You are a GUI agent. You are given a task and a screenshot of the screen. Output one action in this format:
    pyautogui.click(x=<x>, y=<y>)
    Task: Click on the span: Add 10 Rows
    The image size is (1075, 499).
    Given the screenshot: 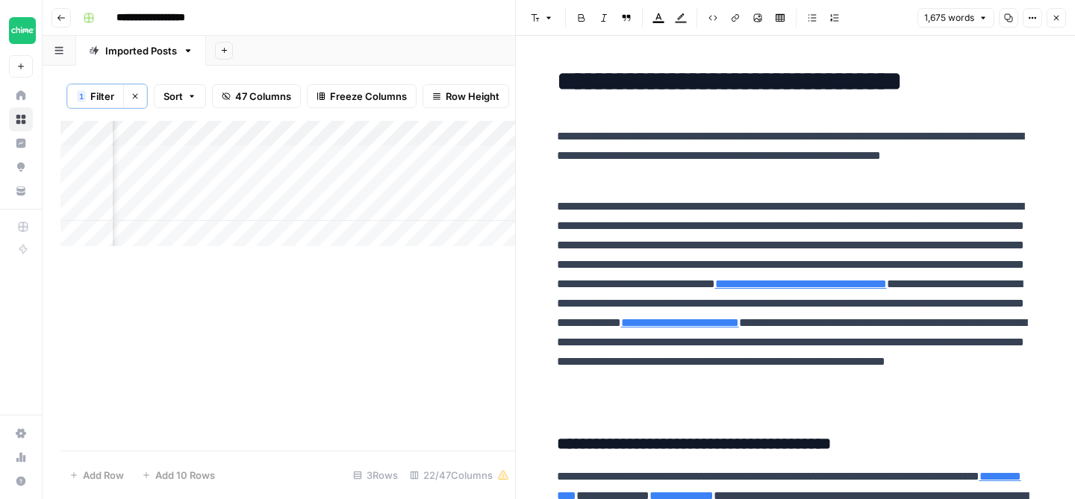 What is the action you would take?
    pyautogui.click(x=185, y=476)
    